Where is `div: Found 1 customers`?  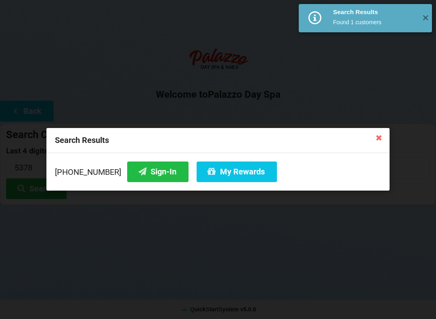 div: Found 1 customers is located at coordinates (374, 22).